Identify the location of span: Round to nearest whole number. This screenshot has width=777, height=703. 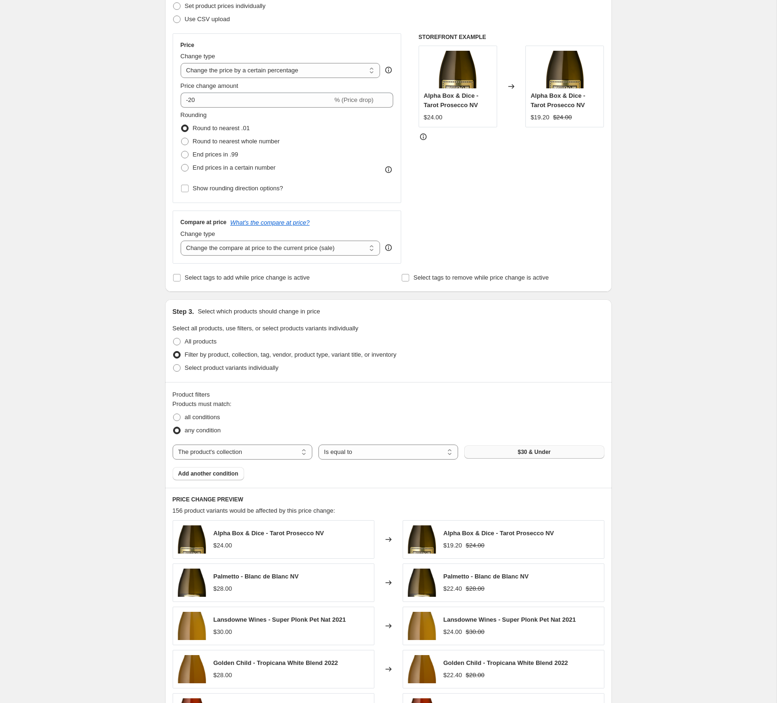
(236, 141).